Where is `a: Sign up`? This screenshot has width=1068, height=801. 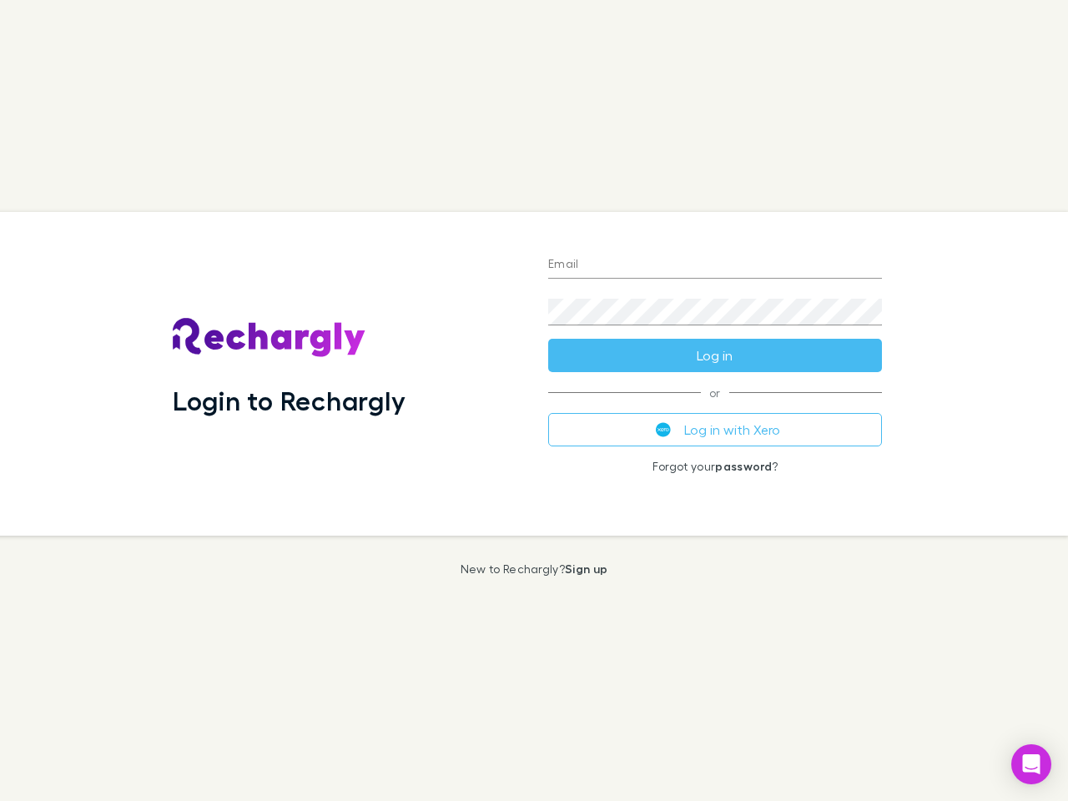
a: Sign up is located at coordinates (586, 568).